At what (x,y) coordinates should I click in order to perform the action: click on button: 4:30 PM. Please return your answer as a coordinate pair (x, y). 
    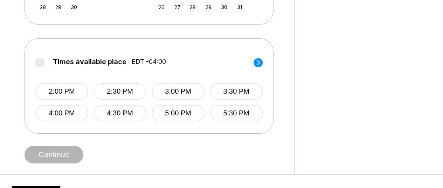
    Looking at the image, I should click on (120, 113).